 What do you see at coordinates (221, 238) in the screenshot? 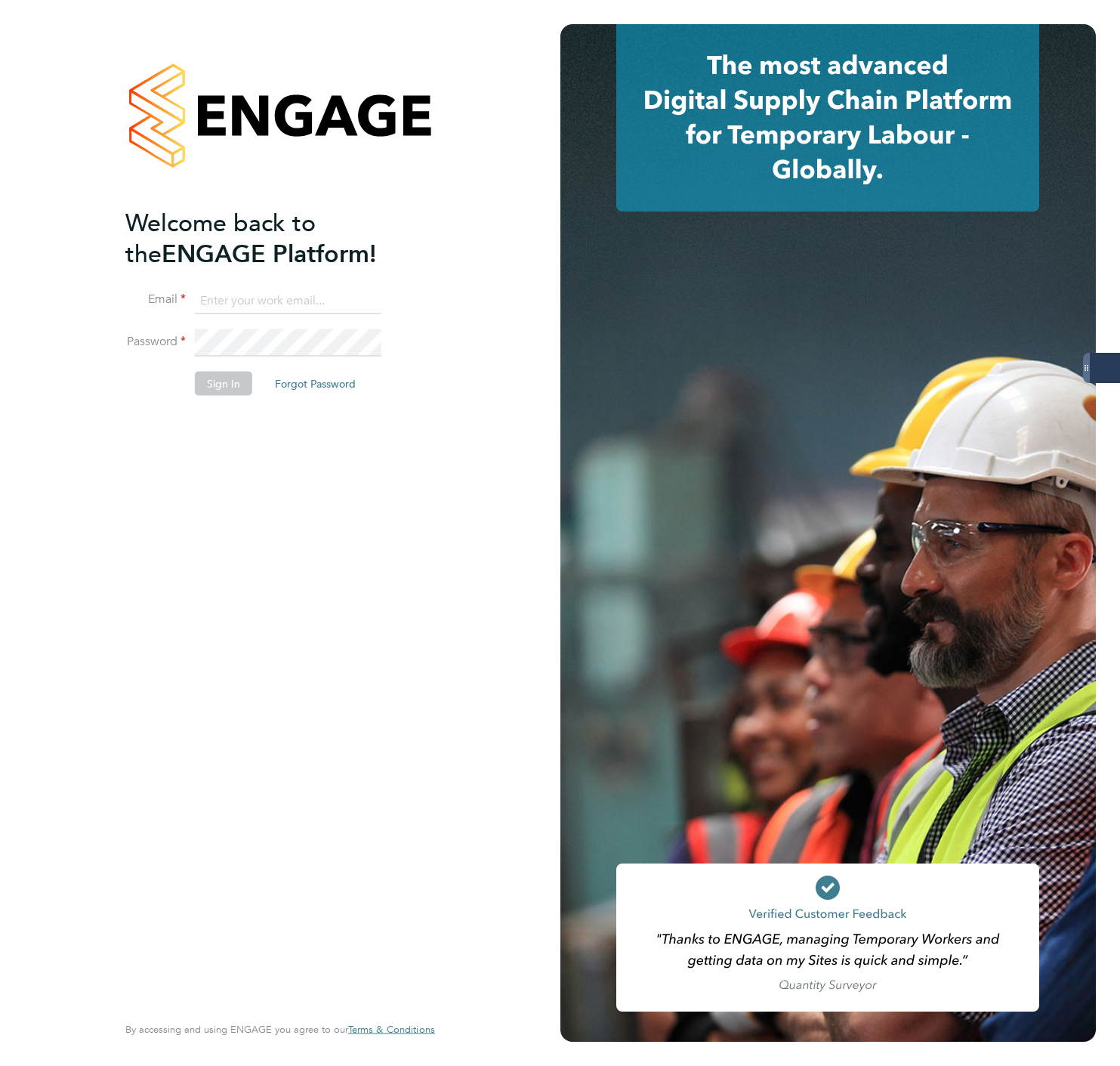
I see `span: Welcome back to the` at bounding box center [221, 238].